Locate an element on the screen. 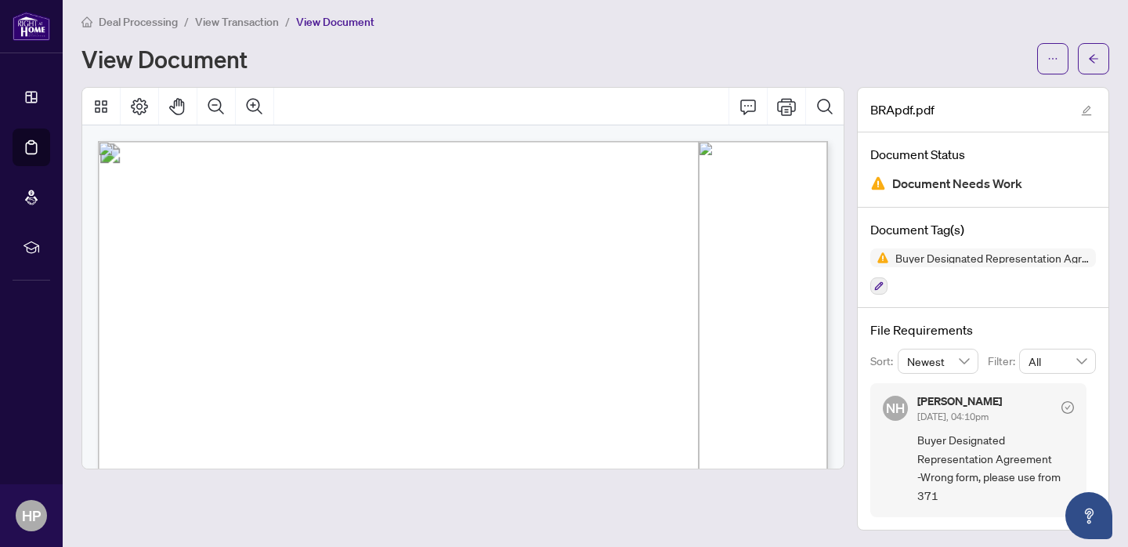 The height and width of the screenshot is (547, 1128). h4: File Requirements is located at coordinates (983, 330).